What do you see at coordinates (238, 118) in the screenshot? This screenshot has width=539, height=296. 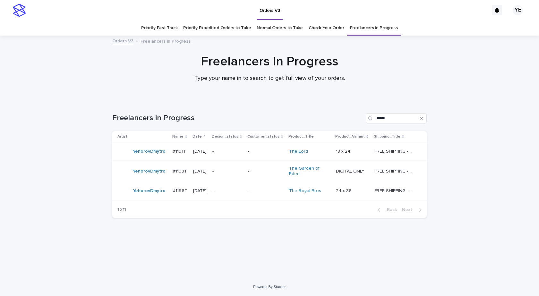 I see `h1: Freelancers in Progress` at bounding box center [238, 118].